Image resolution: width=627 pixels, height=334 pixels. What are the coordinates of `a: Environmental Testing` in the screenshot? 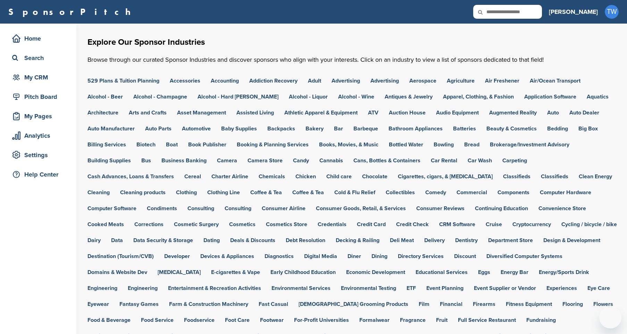 It's located at (368, 288).